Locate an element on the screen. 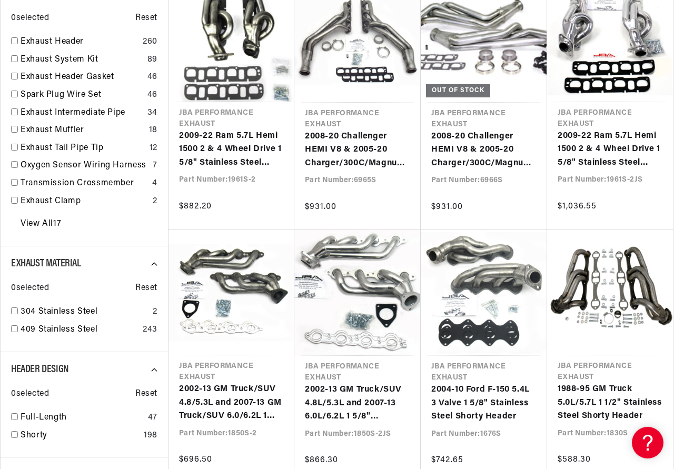 The image size is (674, 469). div: 243 is located at coordinates (150, 330).